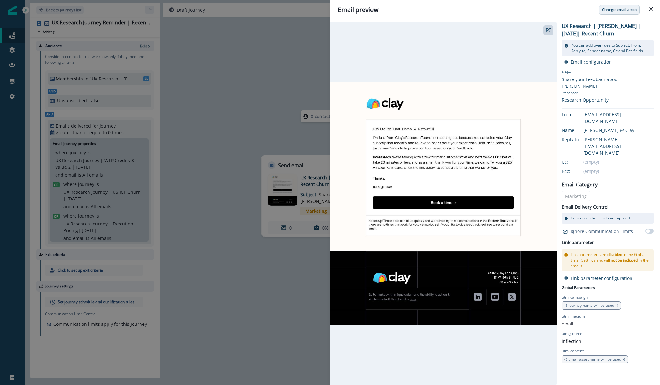 The height and width of the screenshot is (385, 660). What do you see at coordinates (598, 278) in the screenshot?
I see `button: Link parameter configuration` at bounding box center [598, 278].